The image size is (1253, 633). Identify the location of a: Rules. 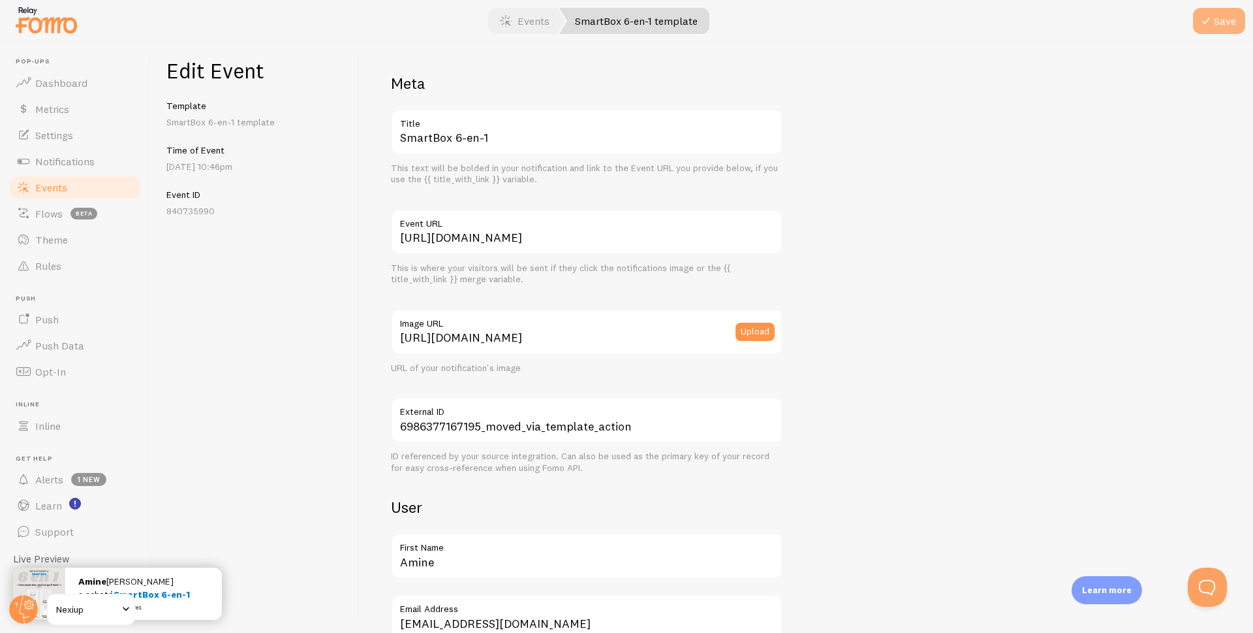
(75, 266).